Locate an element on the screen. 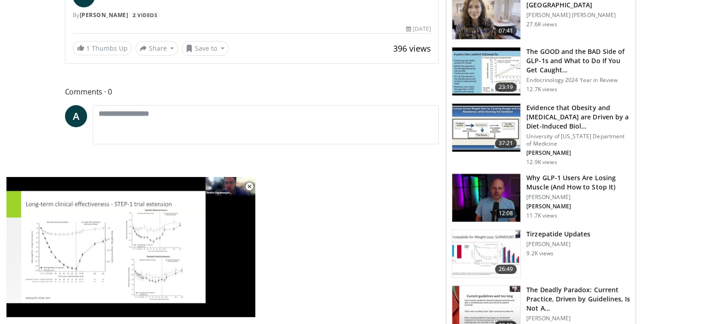 The width and height of the screenshot is (701, 324). div: By is located at coordinates (252, 15).